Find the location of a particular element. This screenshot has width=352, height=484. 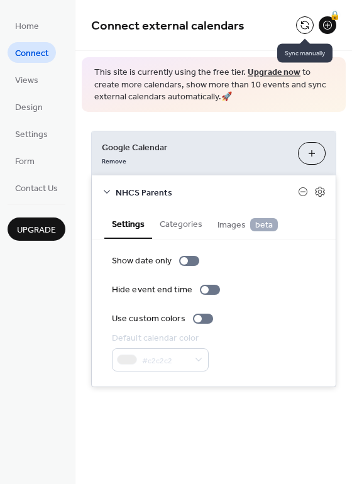

span: Sync manually is located at coordinates (305, 53).